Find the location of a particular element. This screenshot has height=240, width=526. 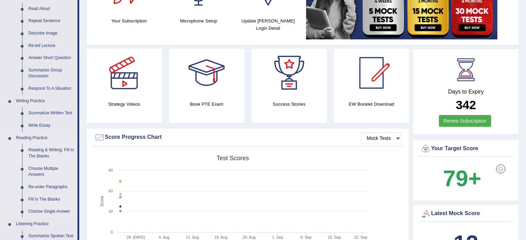

a: Listening Practice is located at coordinates (45, 224).